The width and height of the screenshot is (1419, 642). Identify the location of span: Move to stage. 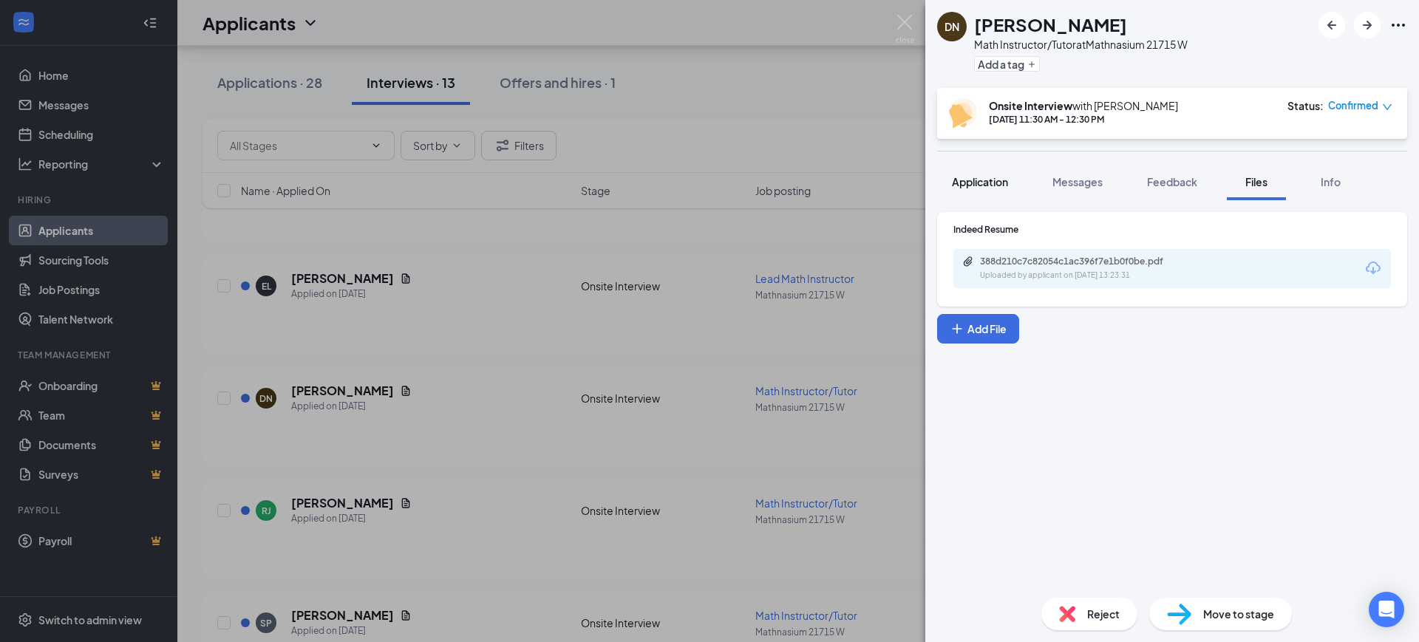
(1239, 614).